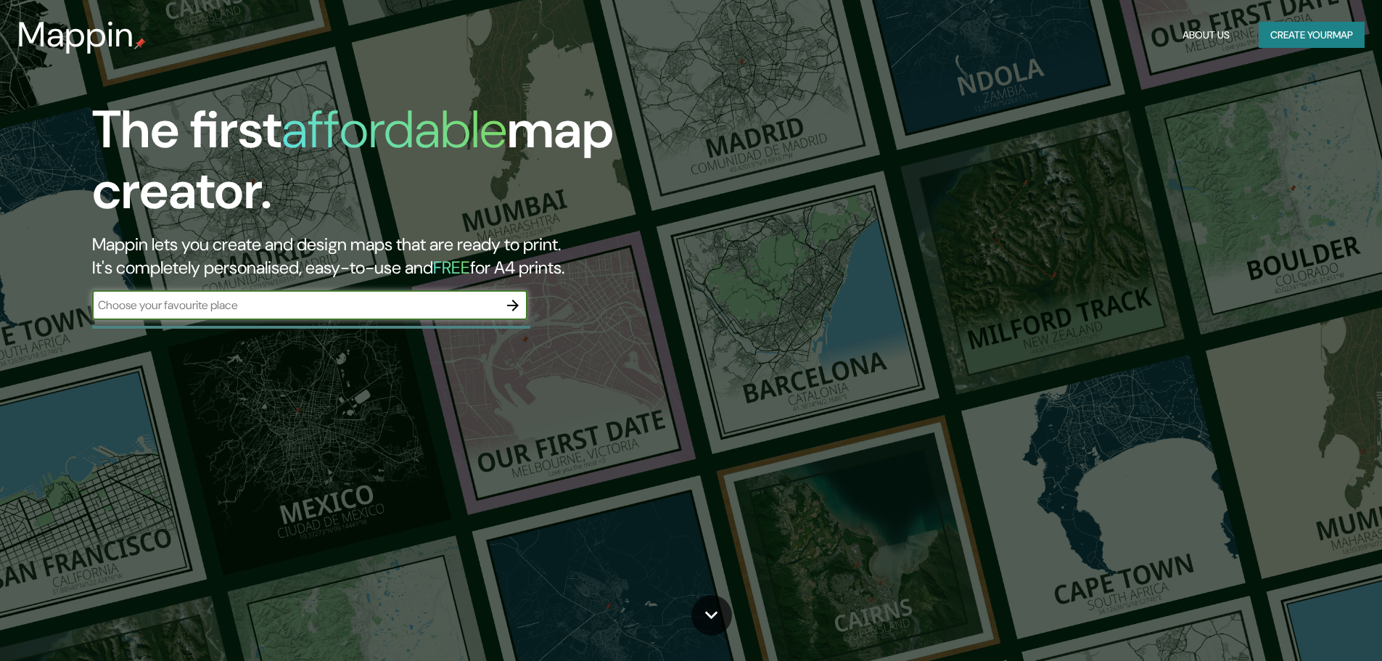  Describe the element at coordinates (451, 267) in the screenshot. I see `h5: FREE` at that location.